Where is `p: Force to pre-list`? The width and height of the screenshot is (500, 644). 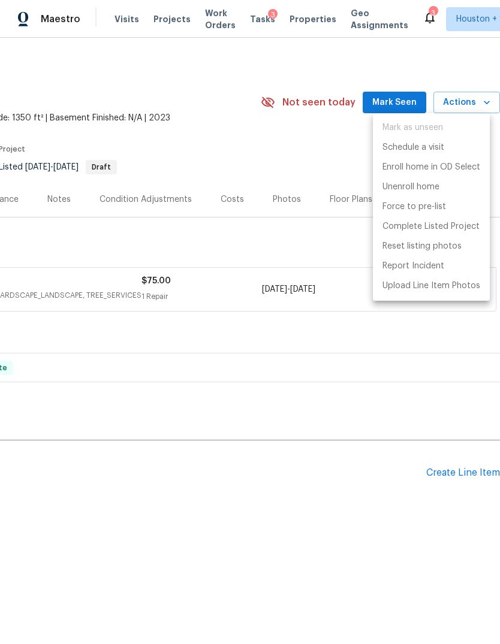
p: Force to pre-list is located at coordinates (414, 207).